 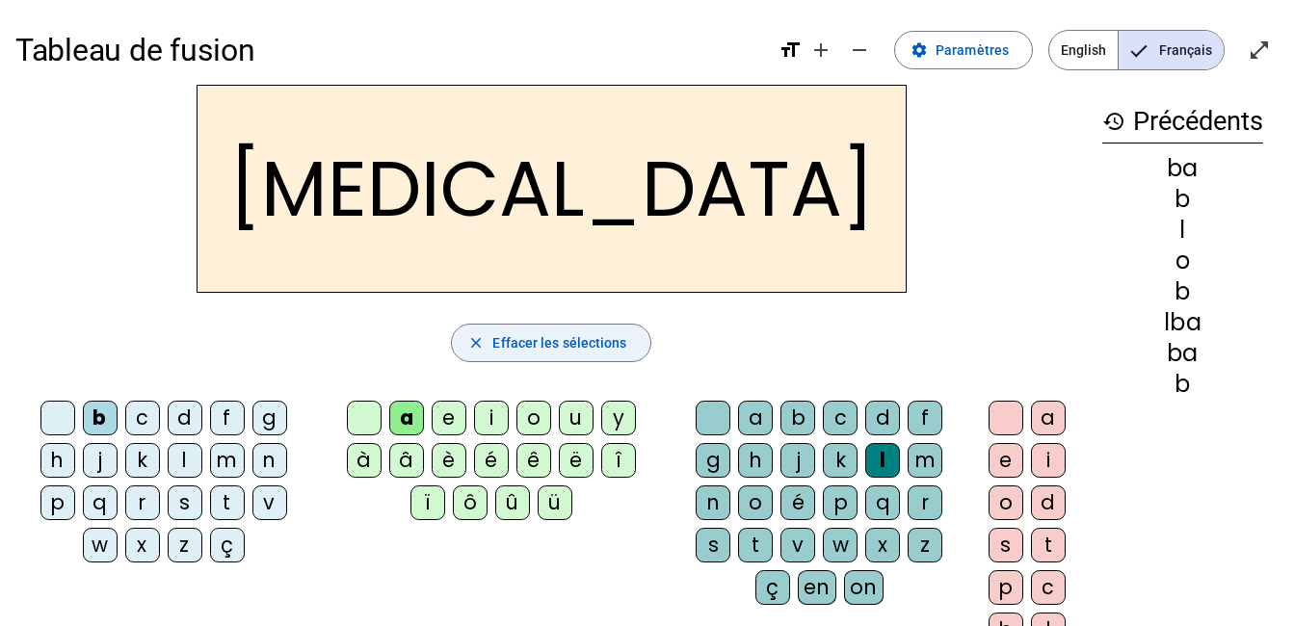 What do you see at coordinates (1113, 121) in the screenshot?
I see `mat-icon: history` at bounding box center [1113, 121].